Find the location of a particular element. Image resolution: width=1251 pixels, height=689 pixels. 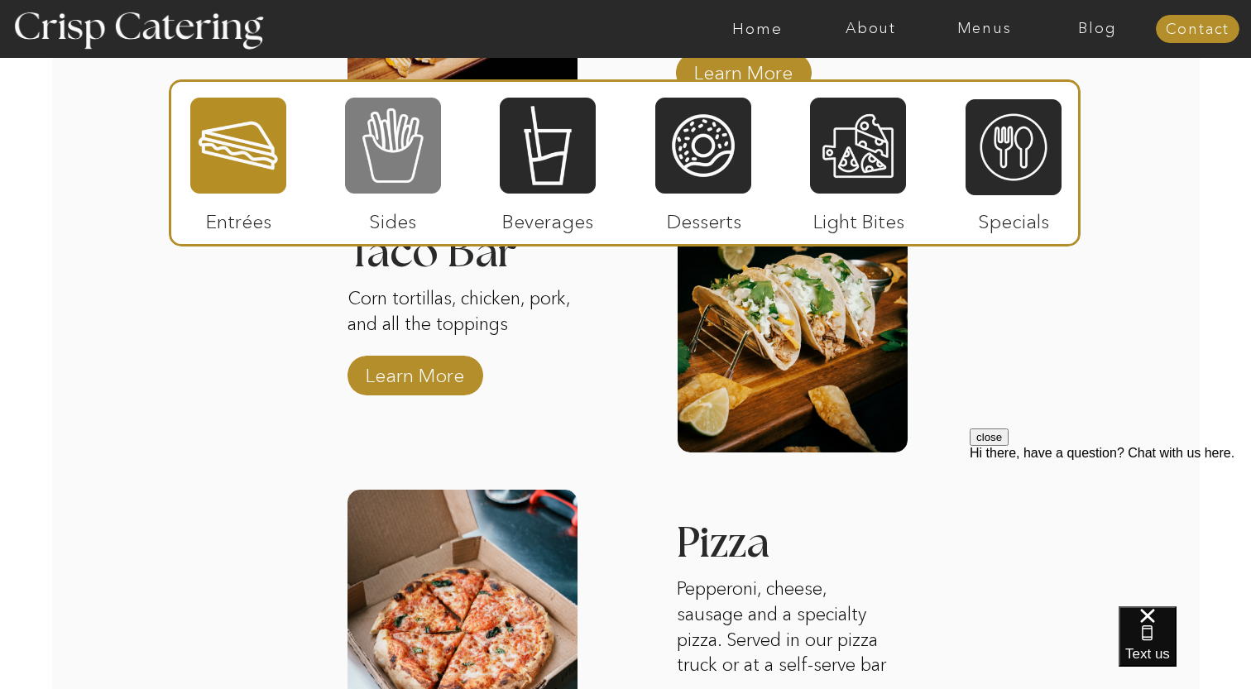

a: Menus is located at coordinates (984, 29).